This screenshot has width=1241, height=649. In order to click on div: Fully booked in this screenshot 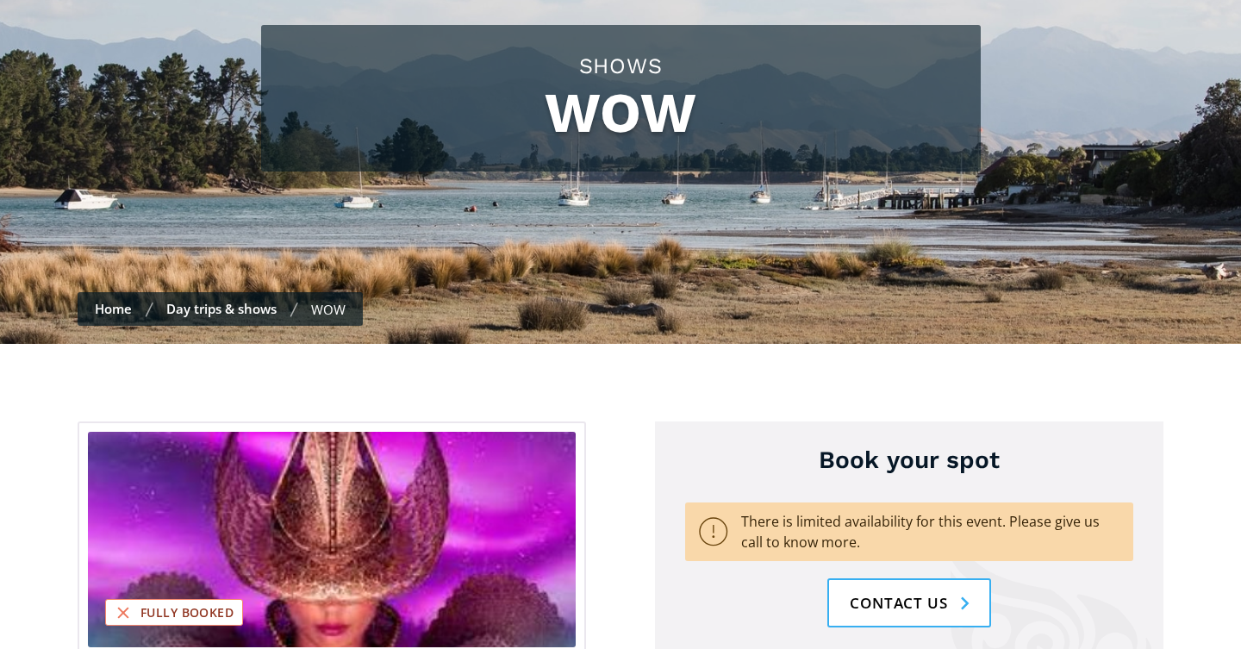, I will do `click(174, 612)`.